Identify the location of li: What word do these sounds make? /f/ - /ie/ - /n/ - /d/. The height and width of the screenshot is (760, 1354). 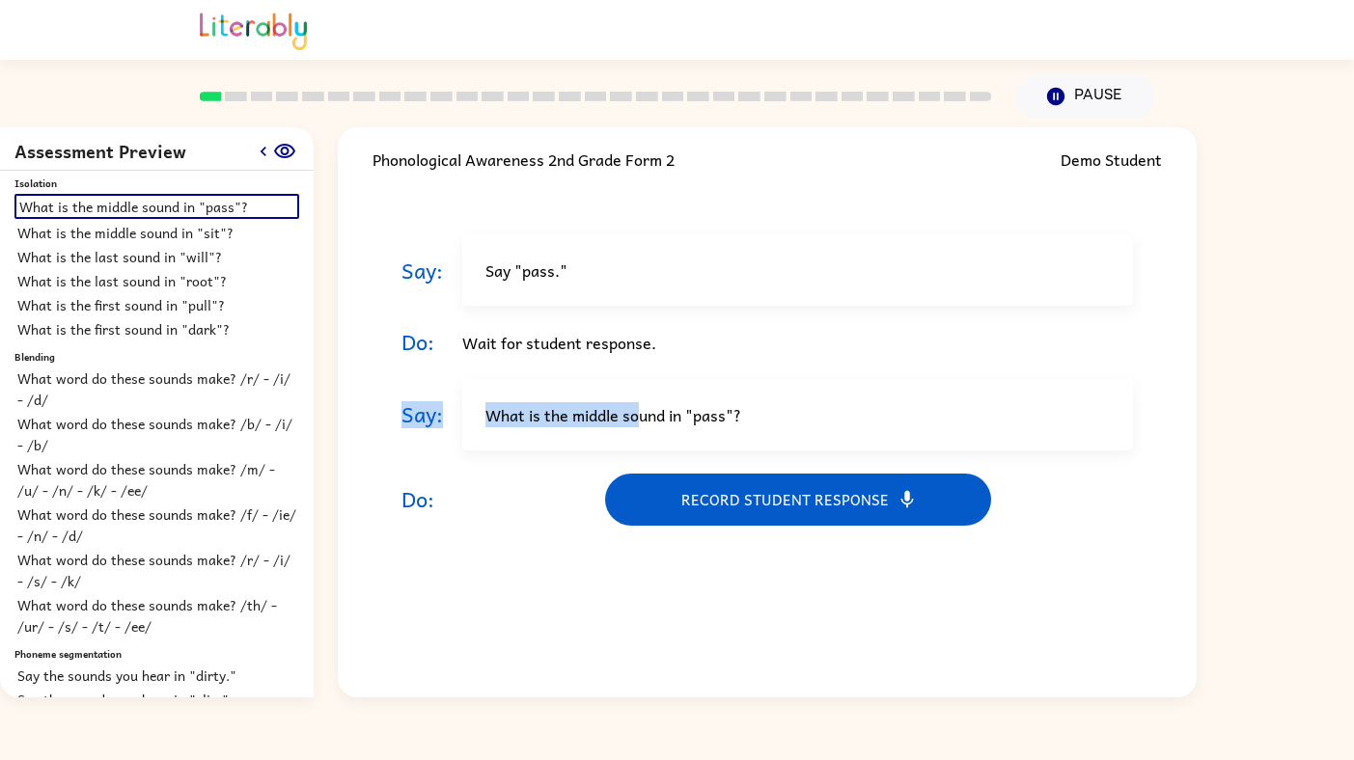
(156, 525).